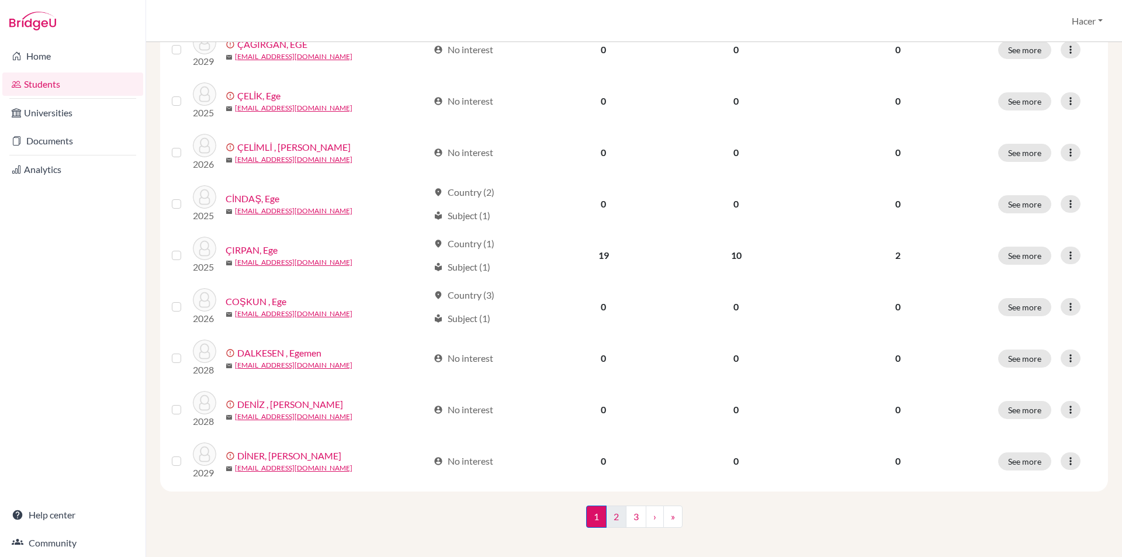  Describe the element at coordinates (72, 141) in the screenshot. I see `a: Documents` at that location.